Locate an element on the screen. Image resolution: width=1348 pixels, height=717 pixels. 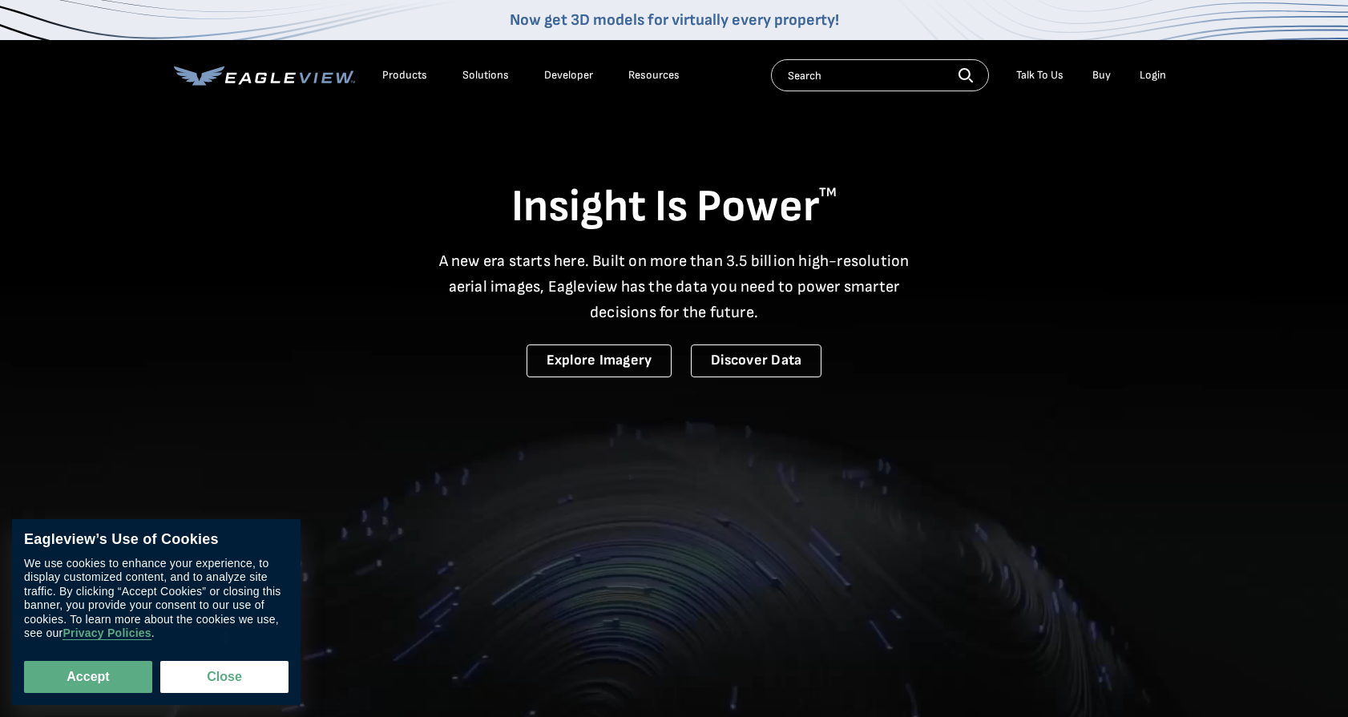
a: Privacy Policies is located at coordinates (107, 634).